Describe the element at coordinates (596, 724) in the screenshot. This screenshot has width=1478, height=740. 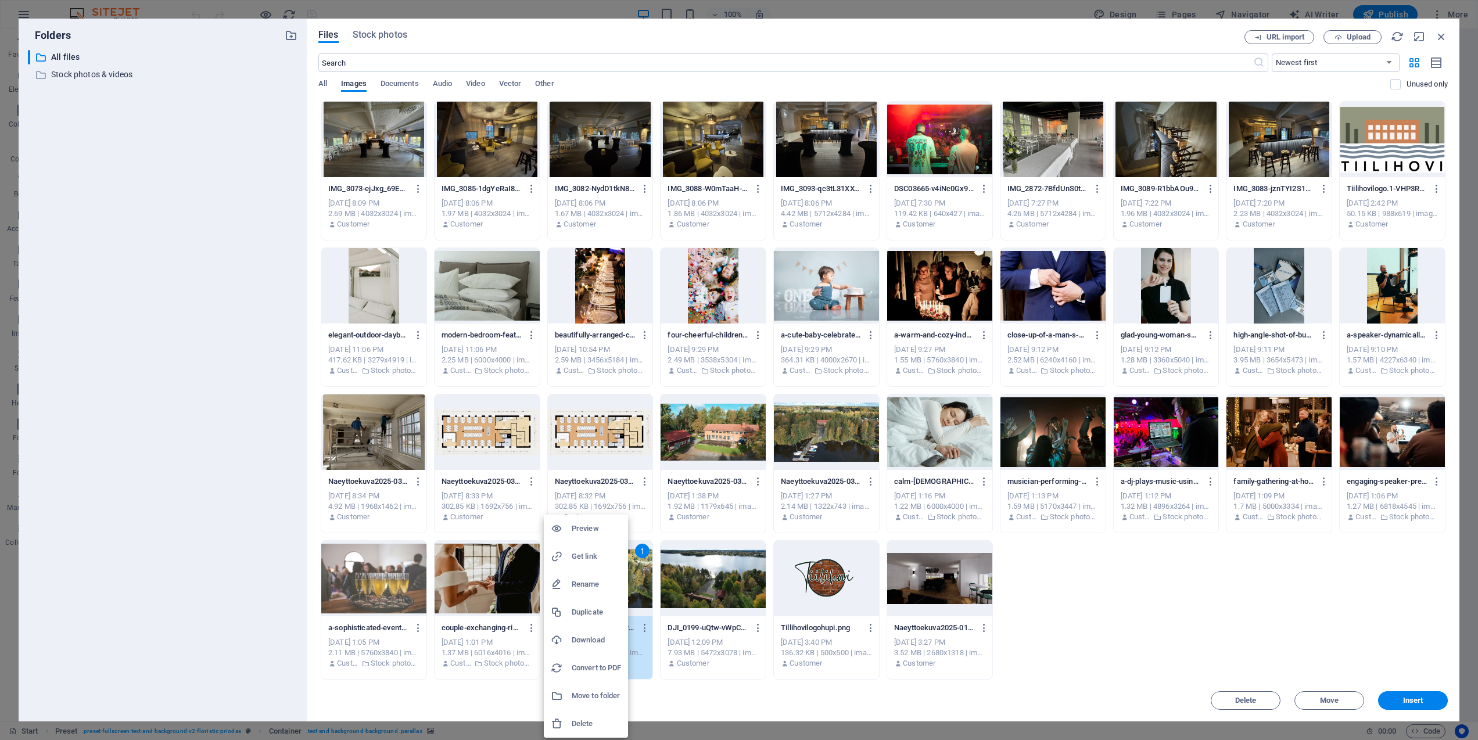
I see `h6: Delete` at that location.